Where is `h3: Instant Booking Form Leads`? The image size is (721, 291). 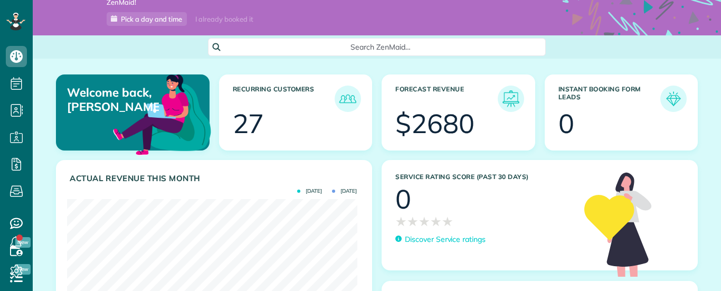
h3: Instant Booking Form Leads is located at coordinates (610, 99).